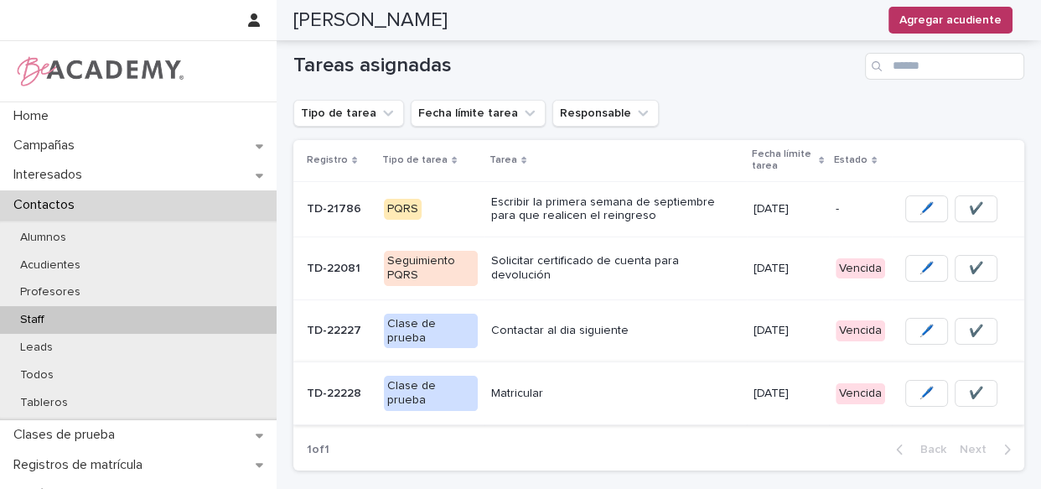 Image resolution: width=1041 pixels, height=489 pixels. What do you see at coordinates (335, 328) in the screenshot?
I see `p: TD-22227` at bounding box center [335, 328].